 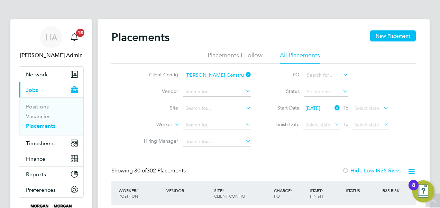 I want to click on div: Charge, so click(x=290, y=194).